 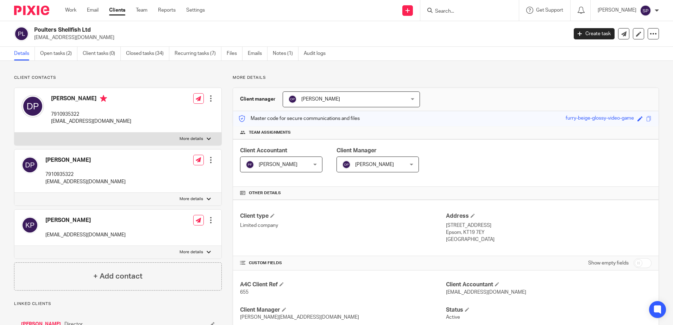 What do you see at coordinates (117, 10) in the screenshot?
I see `a: Clients` at bounding box center [117, 10].